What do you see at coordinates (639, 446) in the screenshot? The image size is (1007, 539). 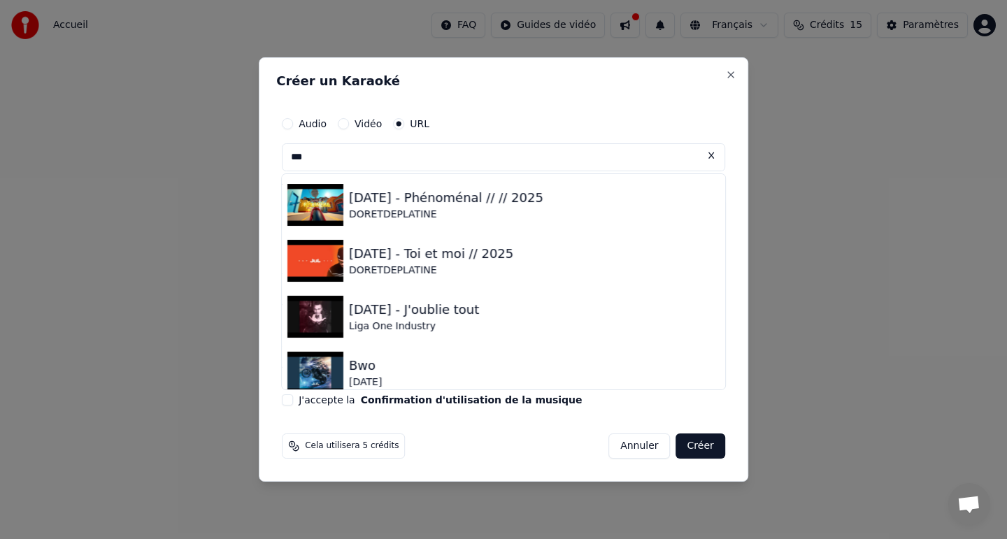 I see `button: Annuler` at bounding box center [639, 446].